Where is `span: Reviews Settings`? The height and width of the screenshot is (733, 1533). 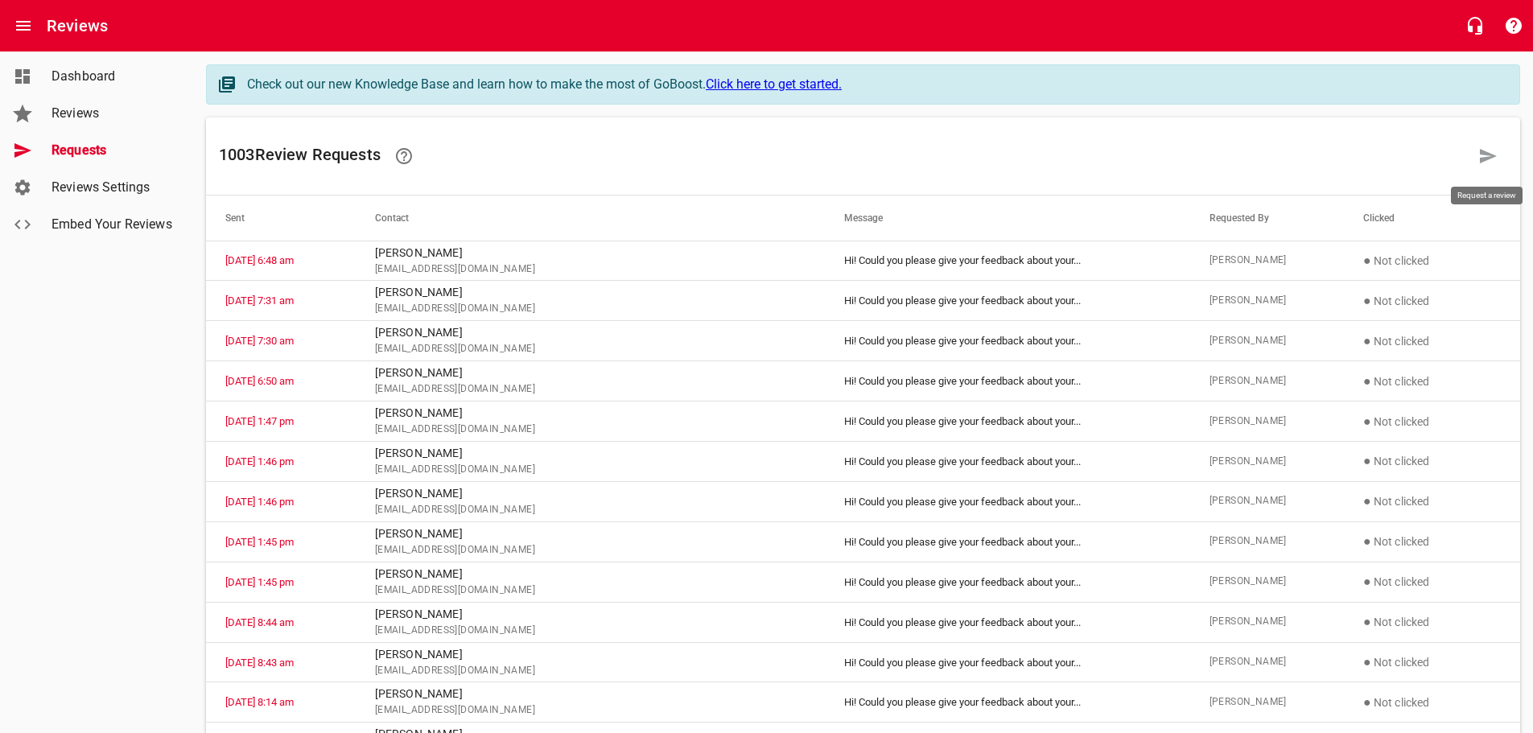
span: Reviews Settings is located at coordinates (113, 187).